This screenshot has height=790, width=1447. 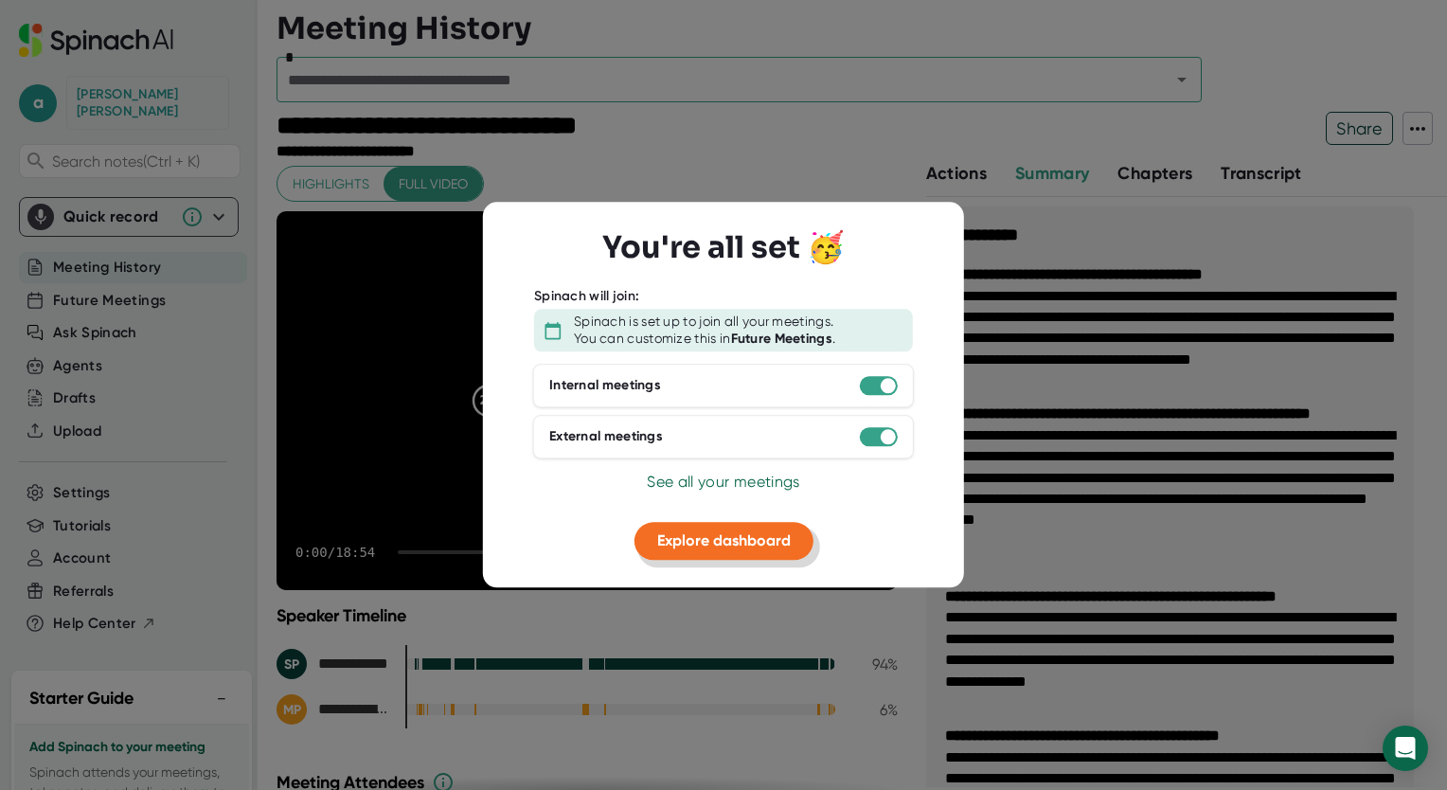 What do you see at coordinates (1405, 748) in the screenshot?
I see `div: Open Intercom Messenger` at bounding box center [1405, 748].